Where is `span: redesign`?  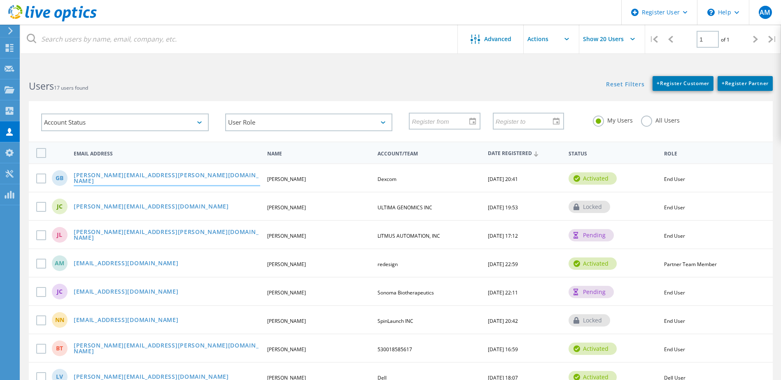 span: redesign is located at coordinates (387, 264).